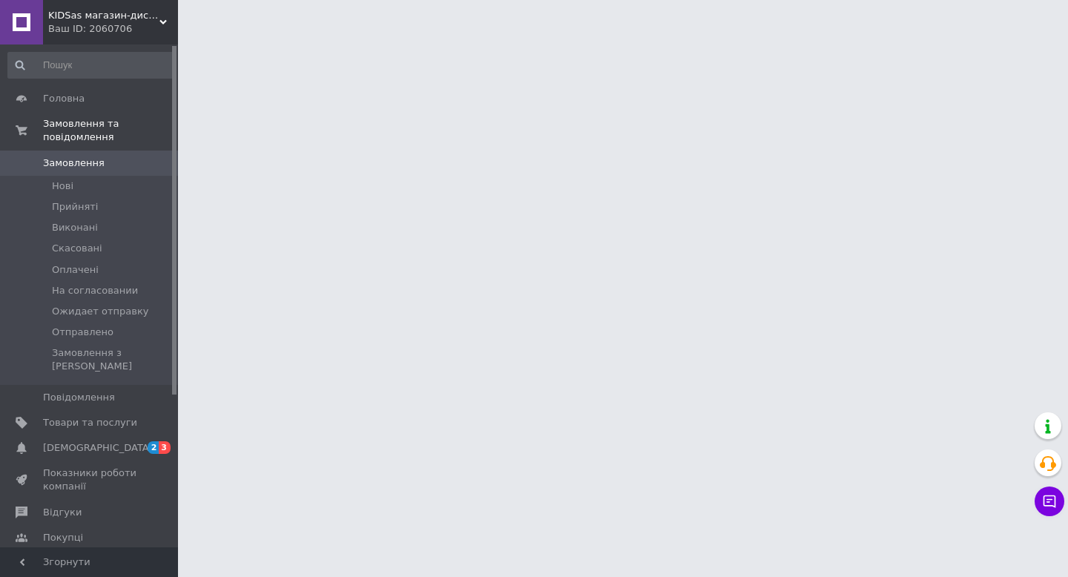 The height and width of the screenshot is (577, 1068). Describe the element at coordinates (73, 163) in the screenshot. I see `span: Замовлення` at that location.